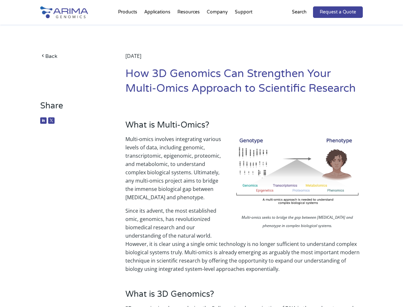 The image size is (403, 307). I want to click on p: Search, so click(300, 12).